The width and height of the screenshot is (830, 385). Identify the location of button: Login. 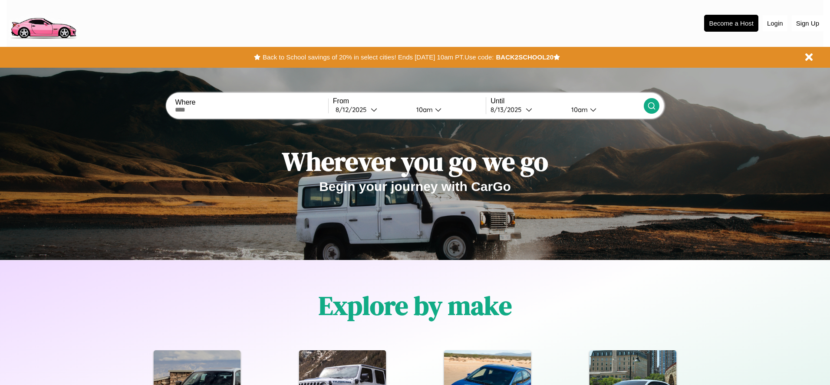
(775, 23).